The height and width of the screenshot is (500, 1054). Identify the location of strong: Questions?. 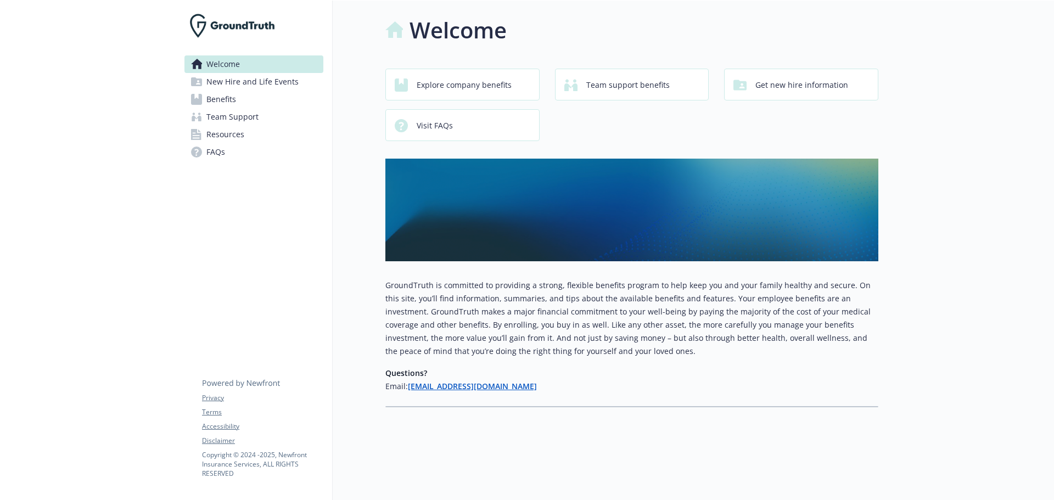
(406, 373).